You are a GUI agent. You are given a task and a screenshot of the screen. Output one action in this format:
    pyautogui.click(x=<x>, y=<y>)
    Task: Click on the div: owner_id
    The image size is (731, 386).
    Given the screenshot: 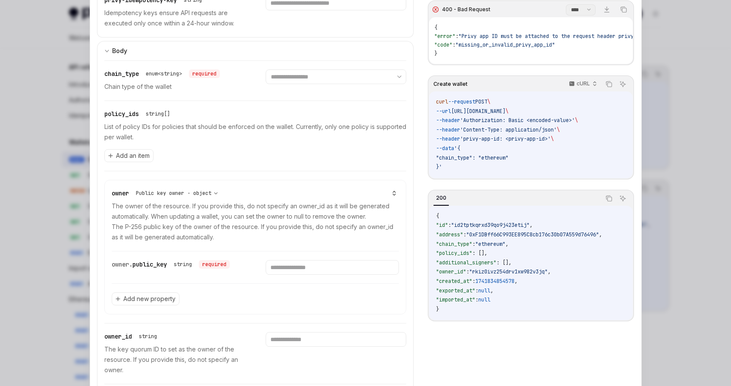 What is the action you would take?
    pyautogui.click(x=132, y=336)
    